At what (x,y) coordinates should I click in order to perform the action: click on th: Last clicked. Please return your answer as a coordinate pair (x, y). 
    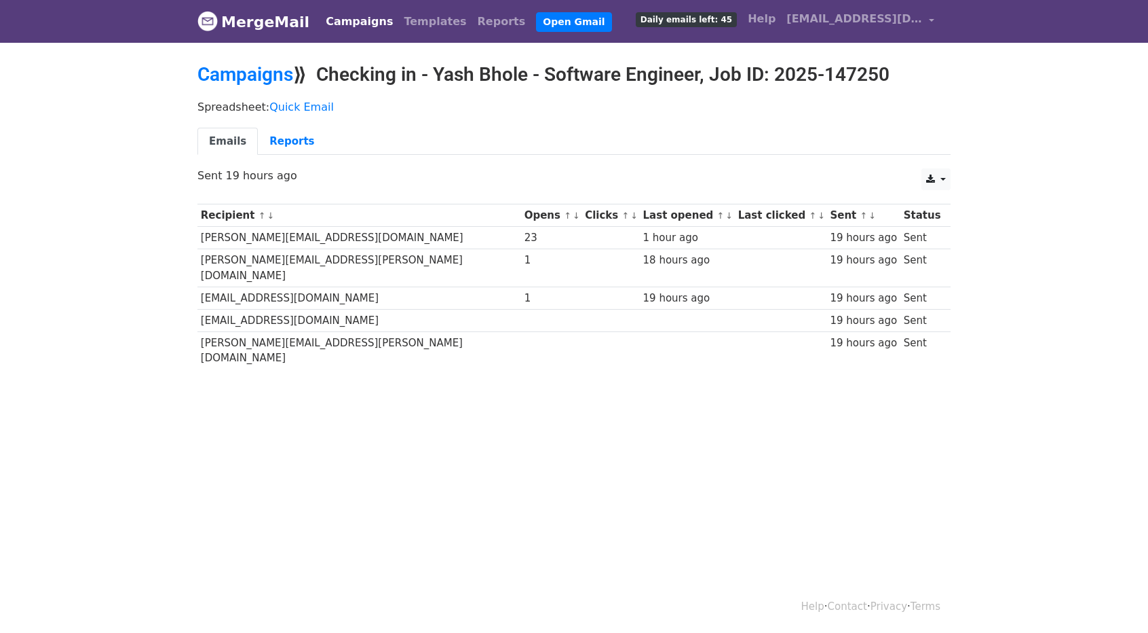
    Looking at the image, I should click on (781, 215).